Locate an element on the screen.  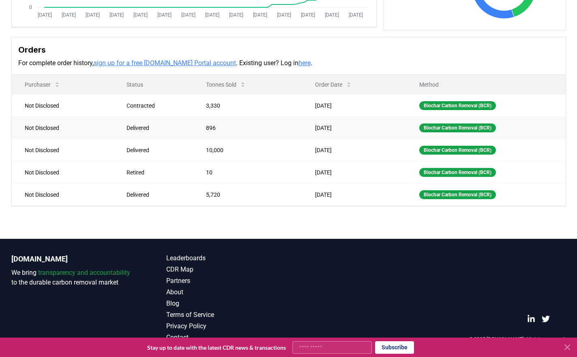
a: Blog is located at coordinates (227, 304).